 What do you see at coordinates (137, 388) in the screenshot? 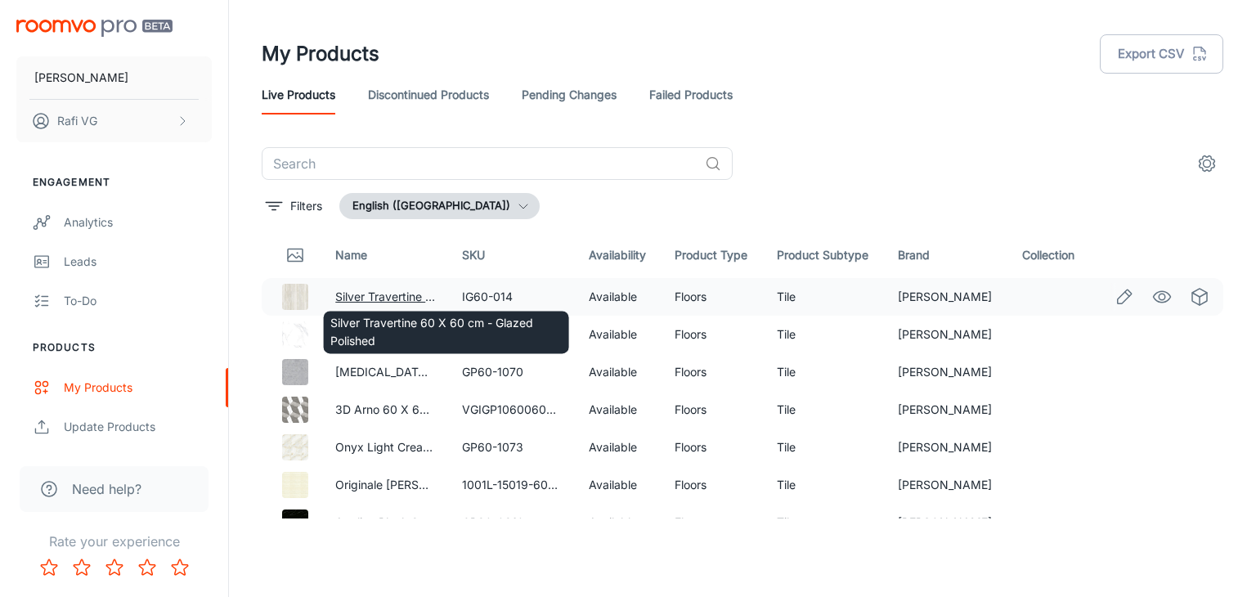
I see `div: My Products` at bounding box center [137, 388].